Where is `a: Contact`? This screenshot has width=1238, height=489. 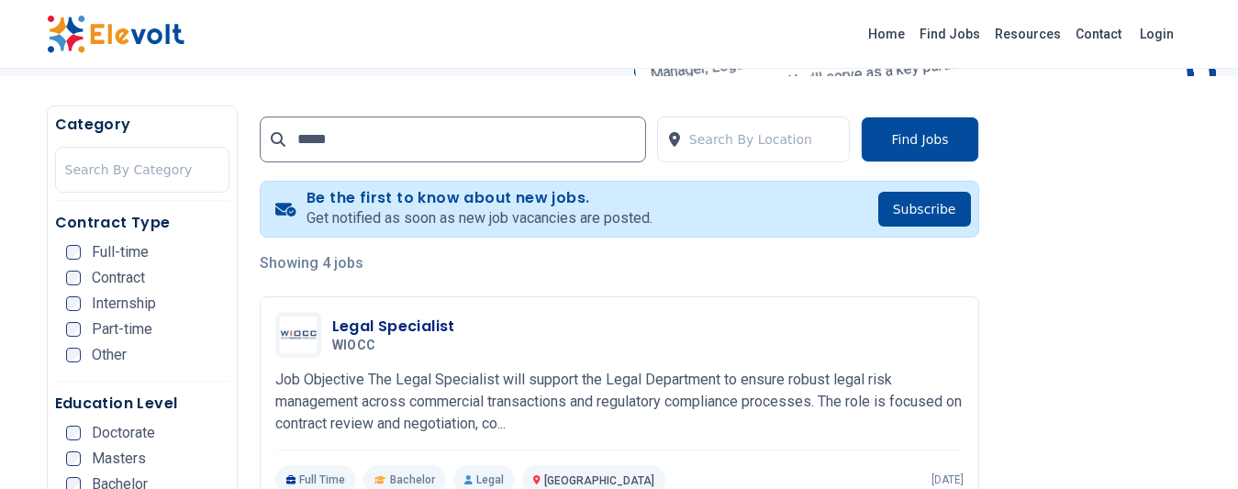
a: Contact is located at coordinates (1098, 34).